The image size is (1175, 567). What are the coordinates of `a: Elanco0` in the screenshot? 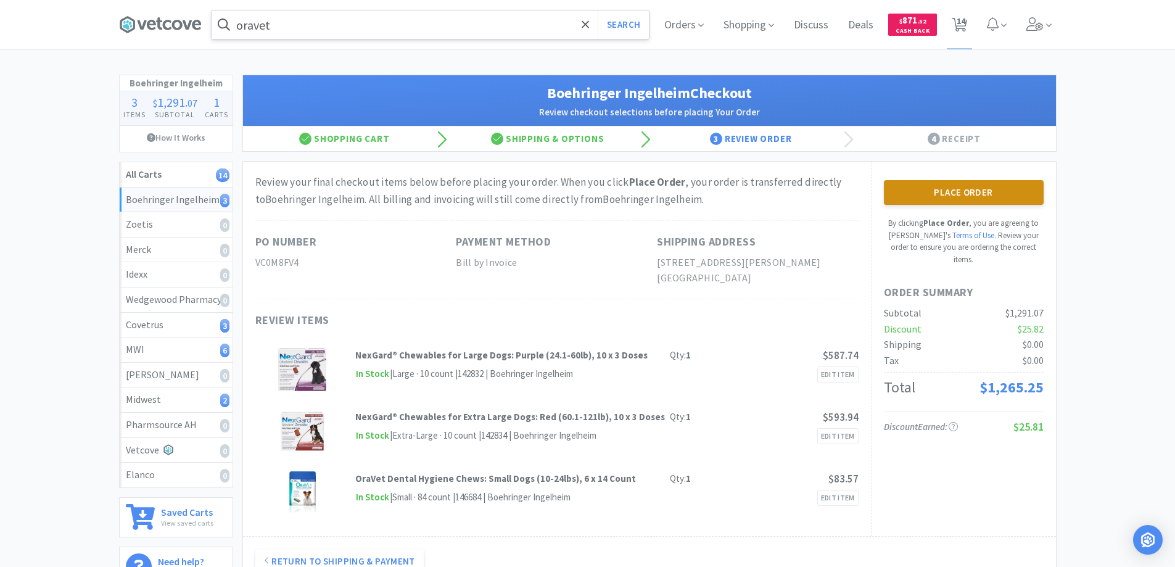 It's located at (176, 475).